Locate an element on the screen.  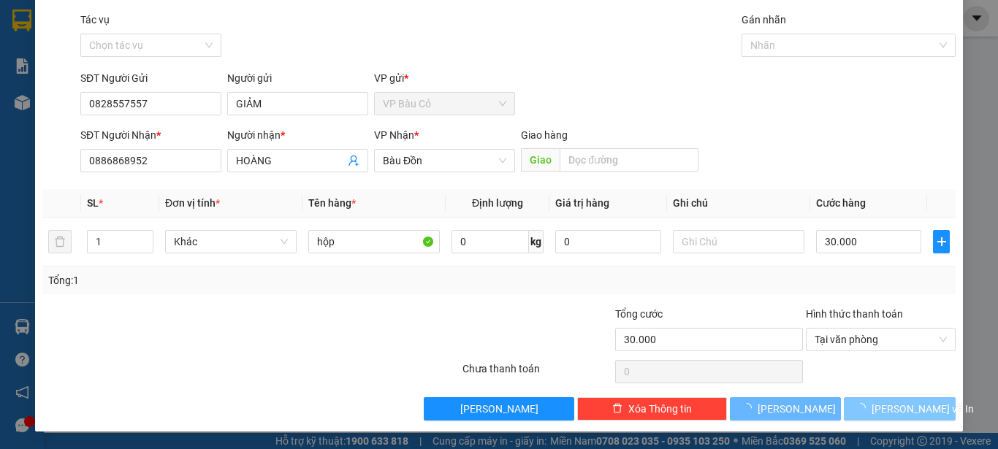
input: Ghi Chú is located at coordinates (739, 242).